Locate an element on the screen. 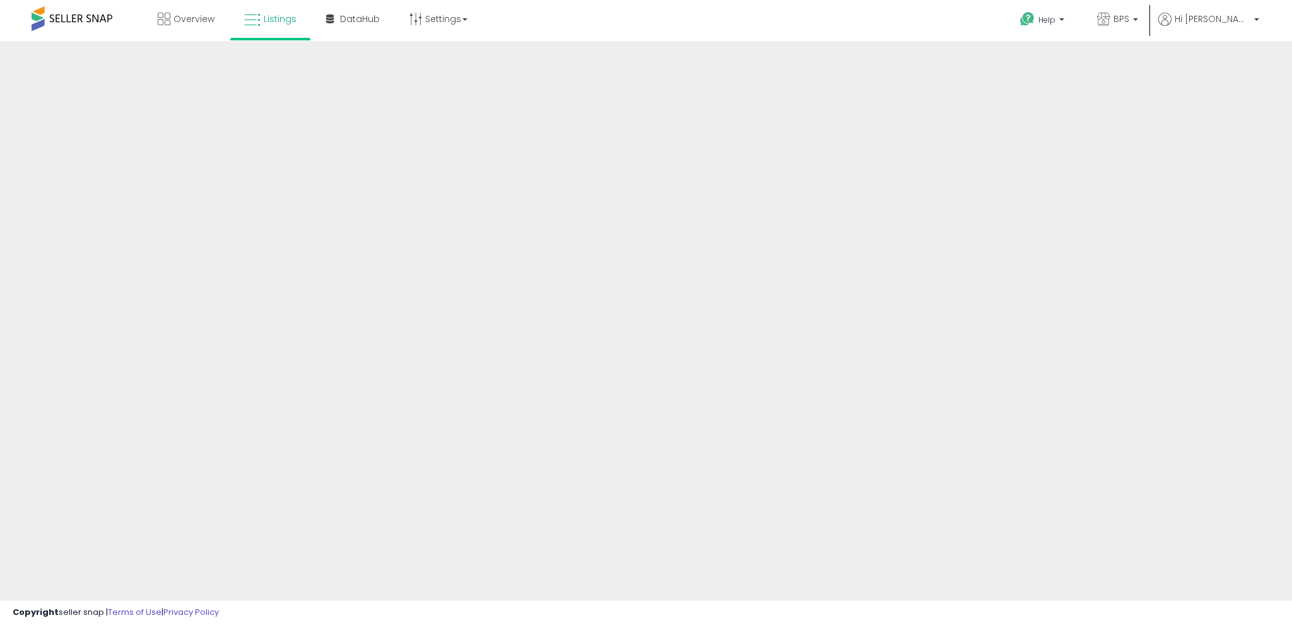  span: BPS is located at coordinates (1121, 19).